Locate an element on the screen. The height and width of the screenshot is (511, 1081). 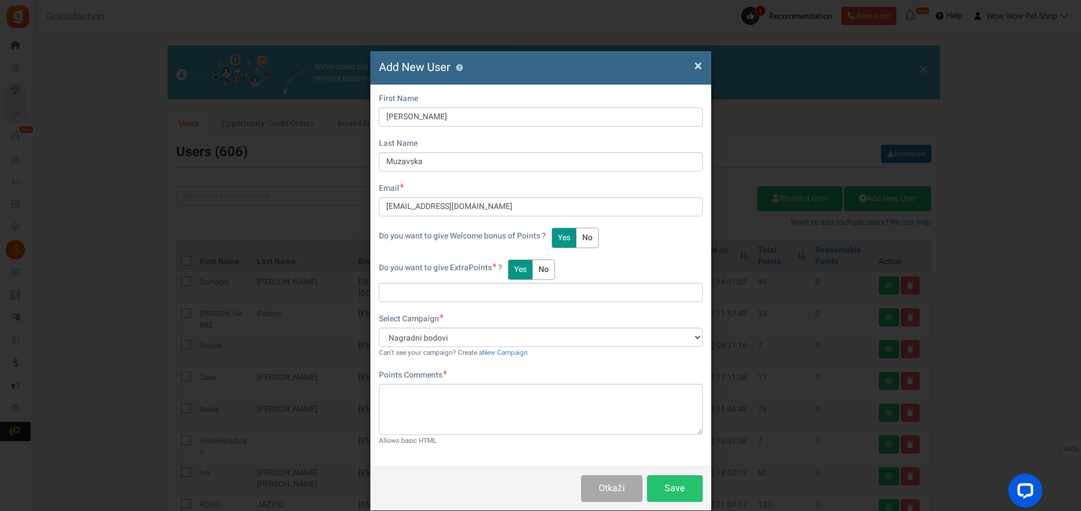
label: Do you want to give Welcome bonus of Points ? is located at coordinates (462, 236).